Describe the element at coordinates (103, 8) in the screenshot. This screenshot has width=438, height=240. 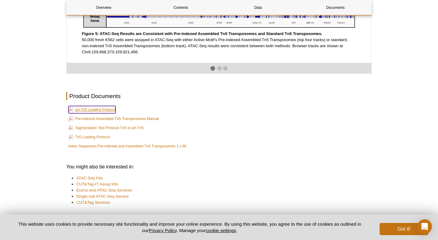
I see `a: Overview` at that location.